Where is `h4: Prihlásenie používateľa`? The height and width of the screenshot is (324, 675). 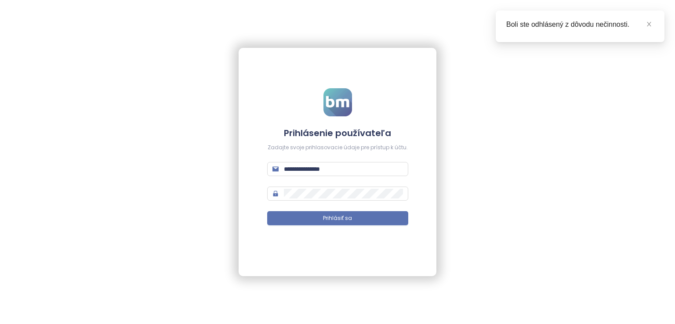 h4: Prihlásenie používateľa is located at coordinates (338, 133).